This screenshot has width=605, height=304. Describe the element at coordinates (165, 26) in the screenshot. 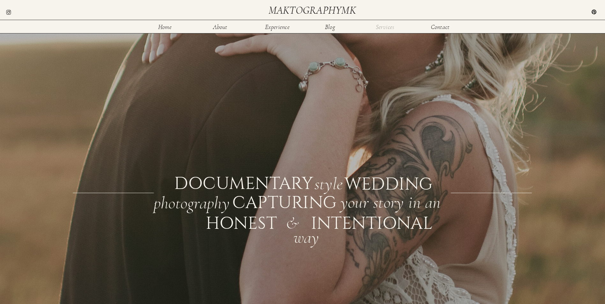

I see `nav: Home` at that location.